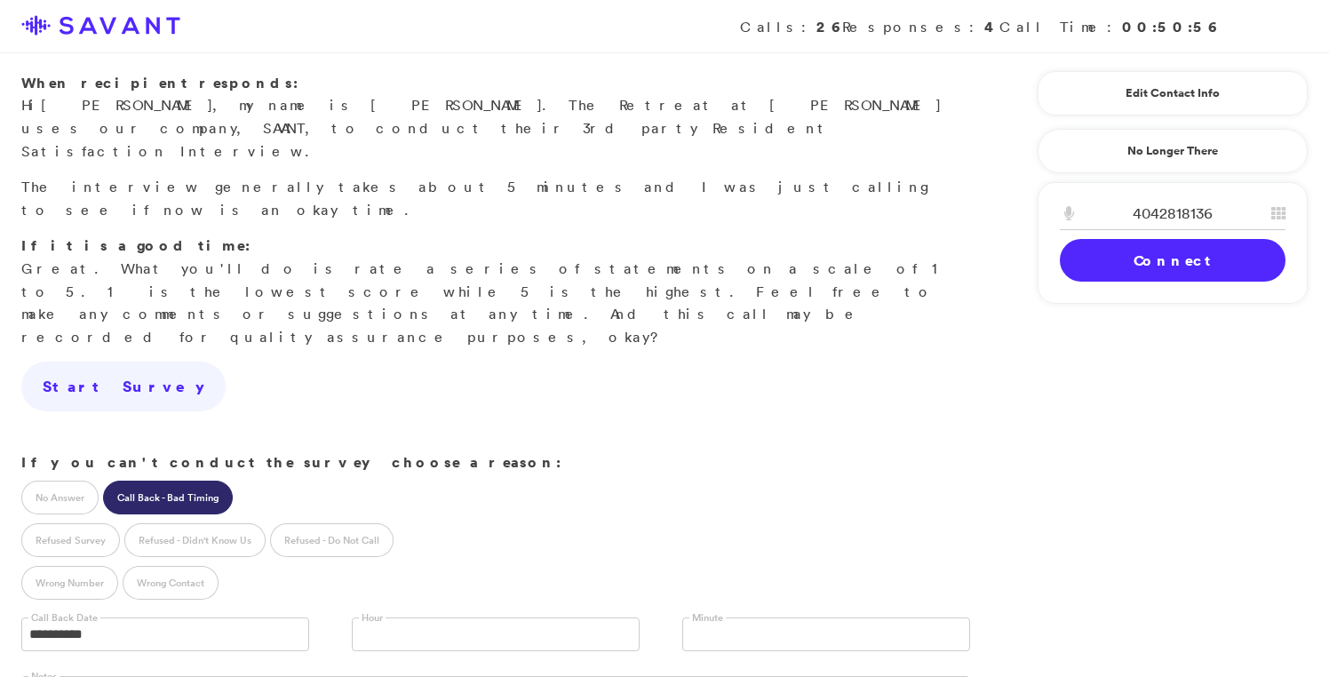 Image resolution: width=1329 pixels, height=677 pixels. I want to click on strong: 00:50:56, so click(1170, 27).